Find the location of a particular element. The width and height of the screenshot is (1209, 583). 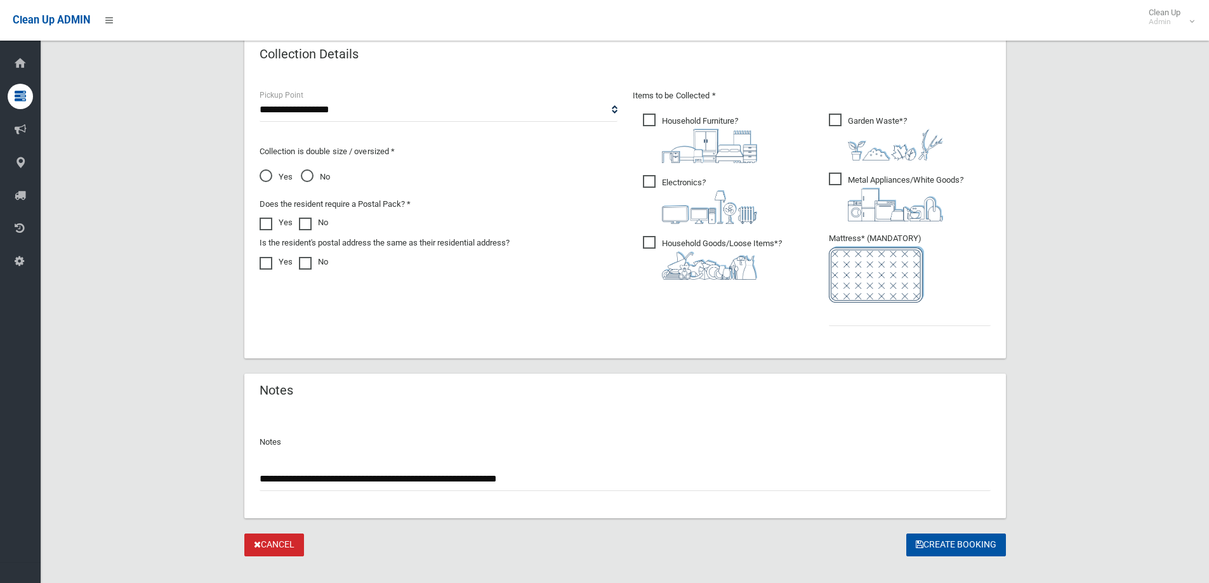

img: 36c1b0289cb1767239cdd3de9e694f19.png is located at coordinates (895, 204).